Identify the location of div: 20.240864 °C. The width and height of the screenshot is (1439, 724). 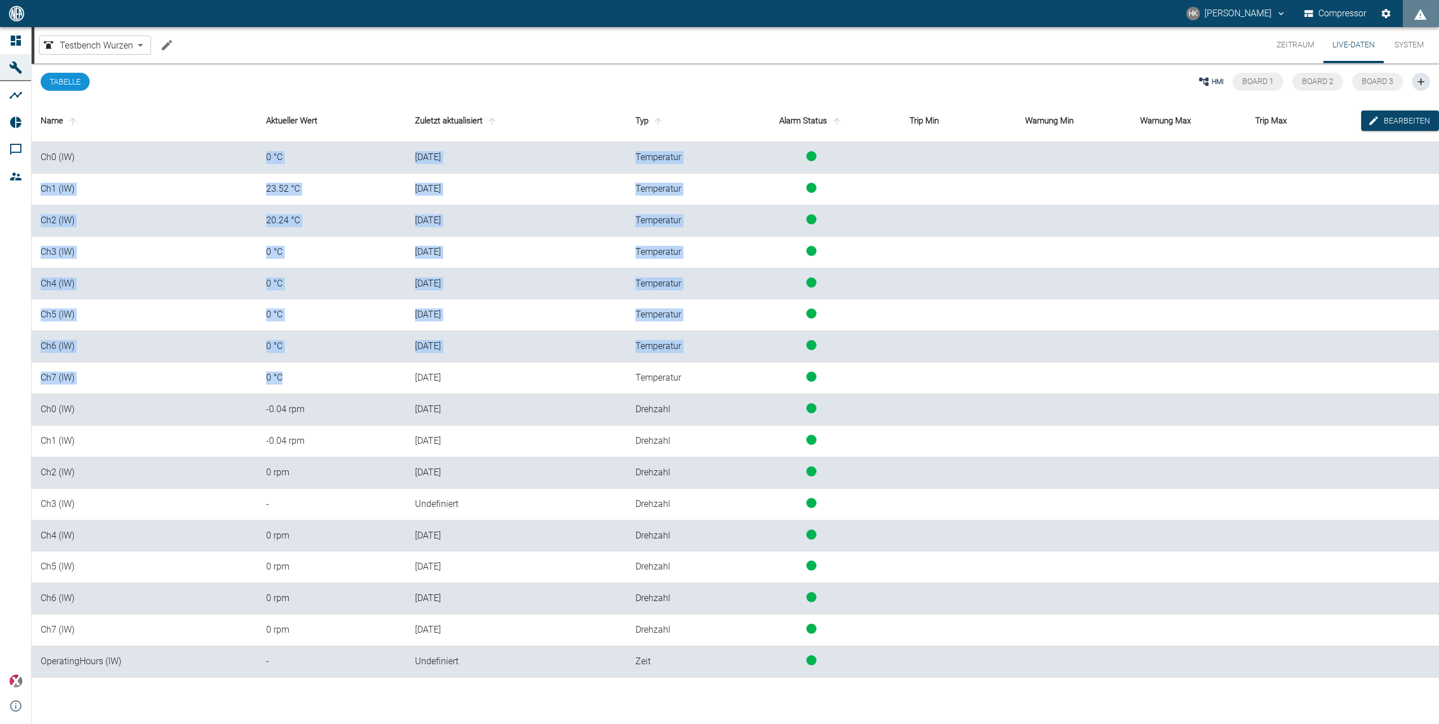
(332, 221).